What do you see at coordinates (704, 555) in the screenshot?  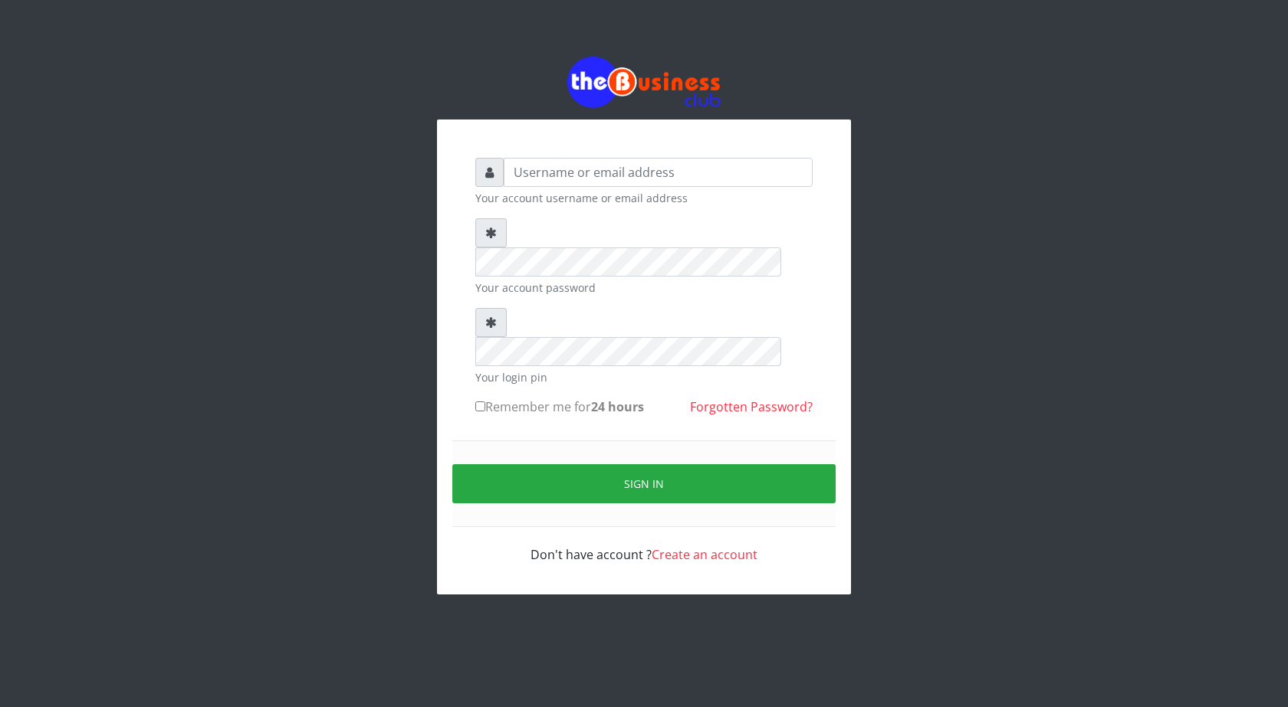 I see `a: Create an account` at bounding box center [704, 555].